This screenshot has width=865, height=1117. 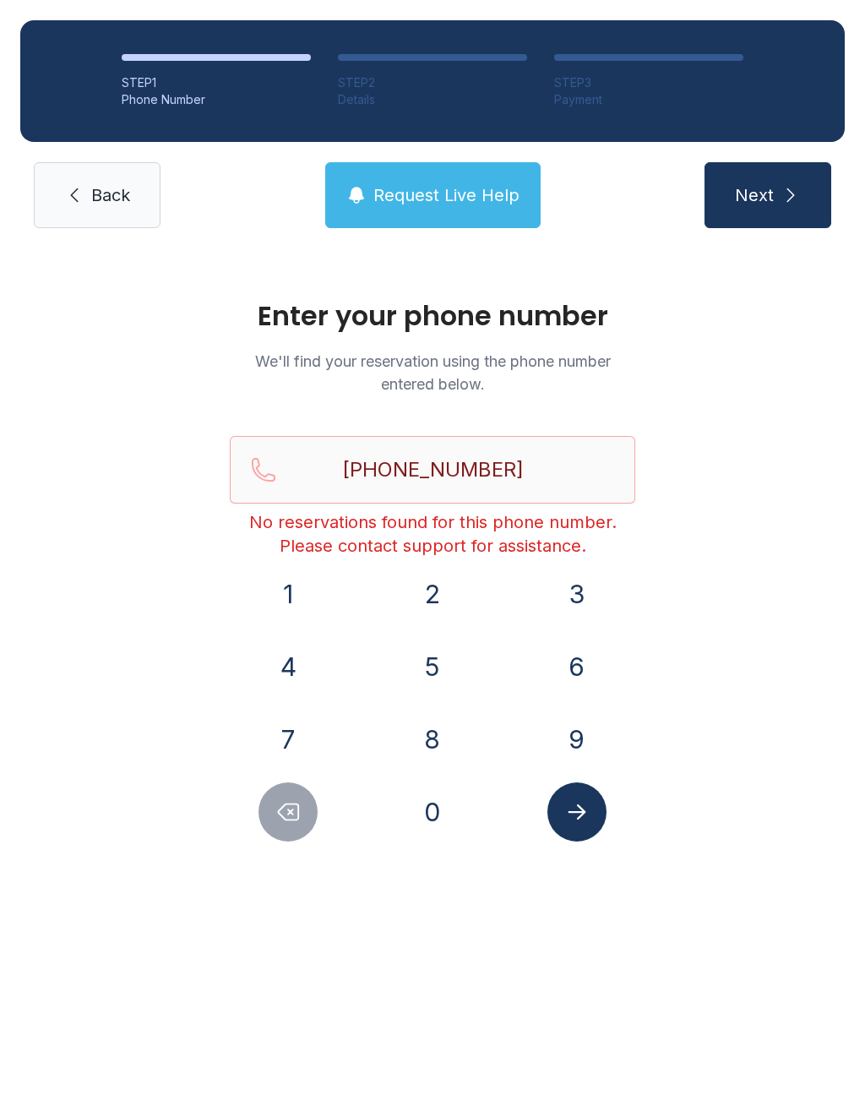 What do you see at coordinates (433, 739) in the screenshot?
I see `button: 8` at bounding box center [433, 739].